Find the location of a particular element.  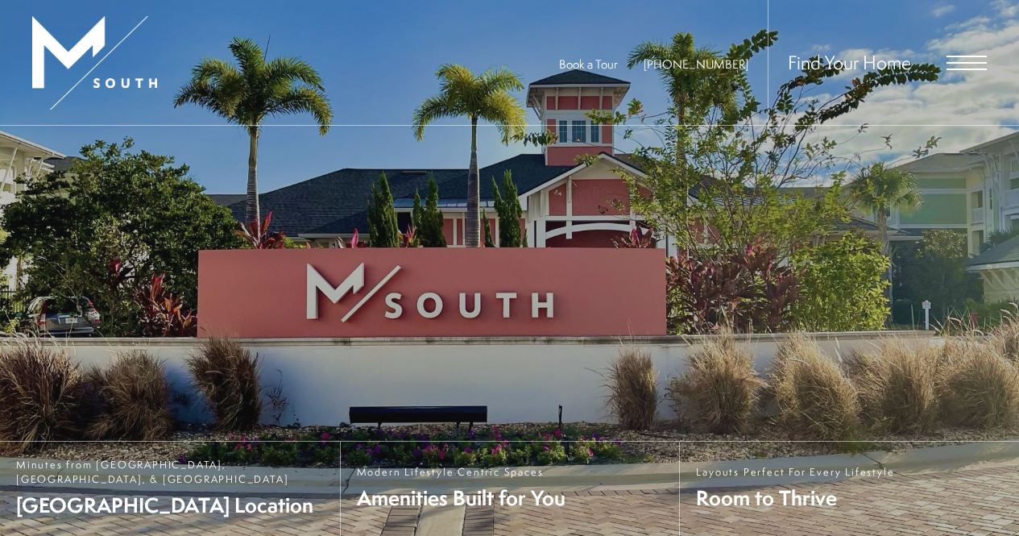

a: Call Us at 813-570-8014 is located at coordinates (696, 64).